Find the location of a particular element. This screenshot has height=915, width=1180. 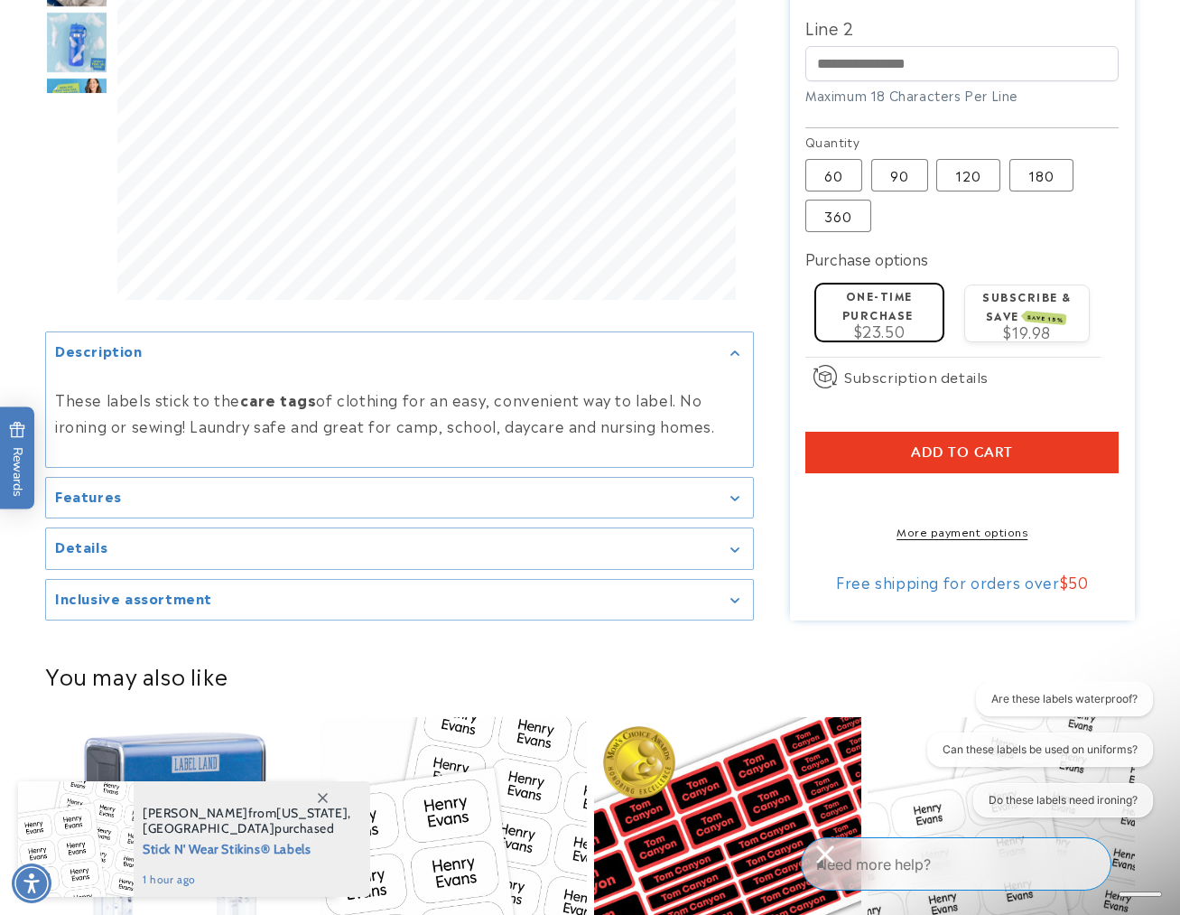

span: 50 is located at coordinates (1078, 582).